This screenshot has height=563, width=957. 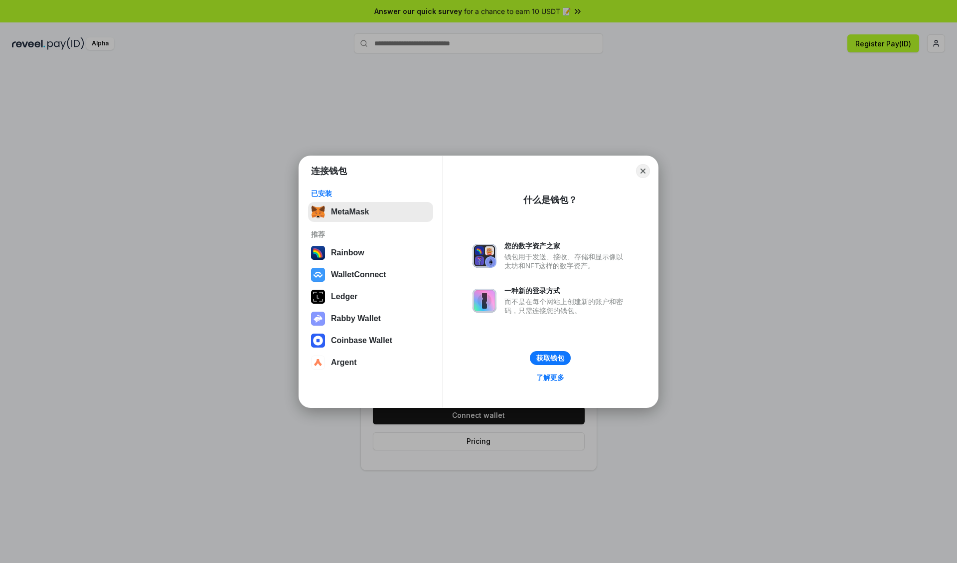 I want to click on div: Rainbow, so click(x=348, y=253).